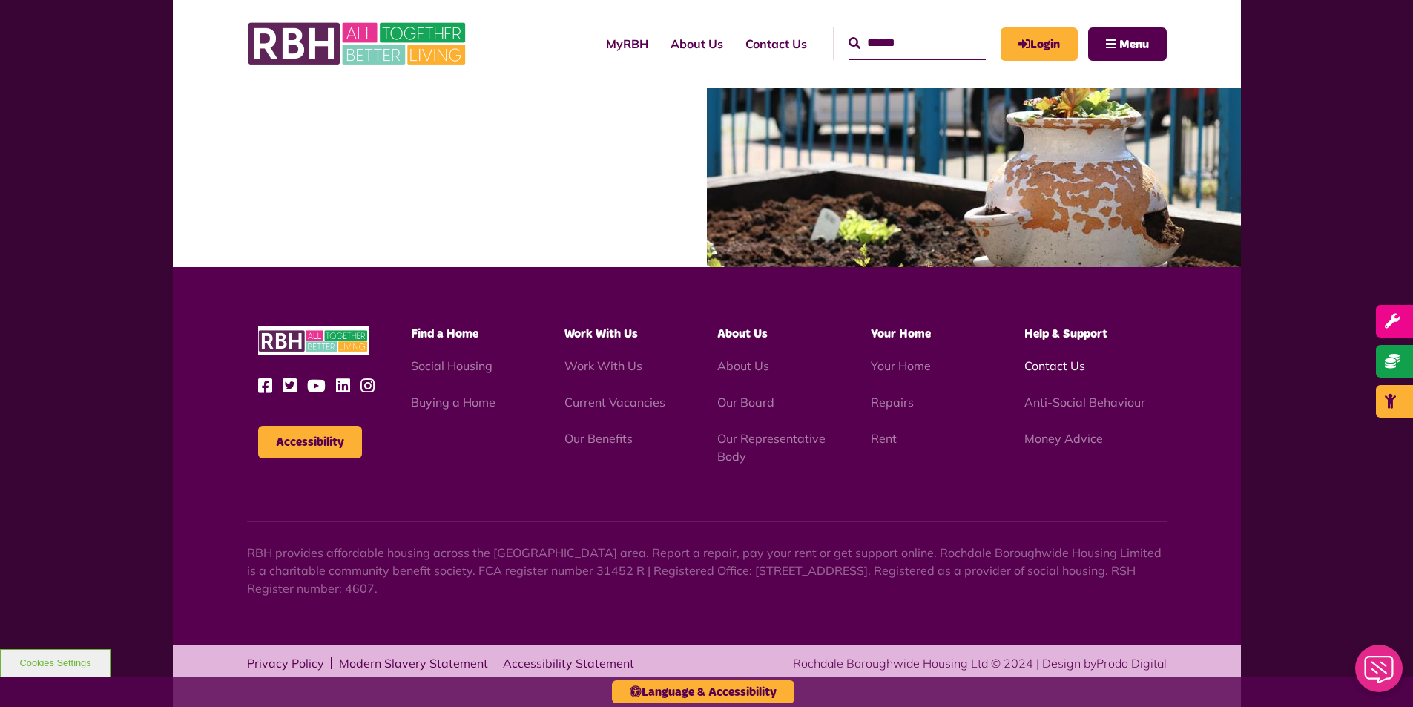  Describe the element at coordinates (601, 334) in the screenshot. I see `span: Work With Us` at that location.